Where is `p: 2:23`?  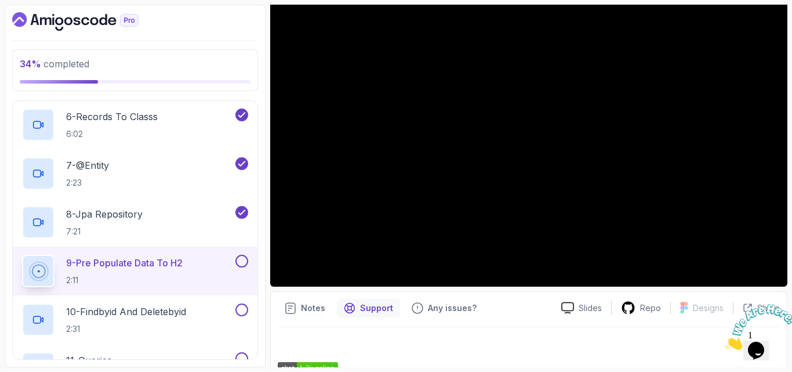 p: 2:23 is located at coordinates (88, 183).